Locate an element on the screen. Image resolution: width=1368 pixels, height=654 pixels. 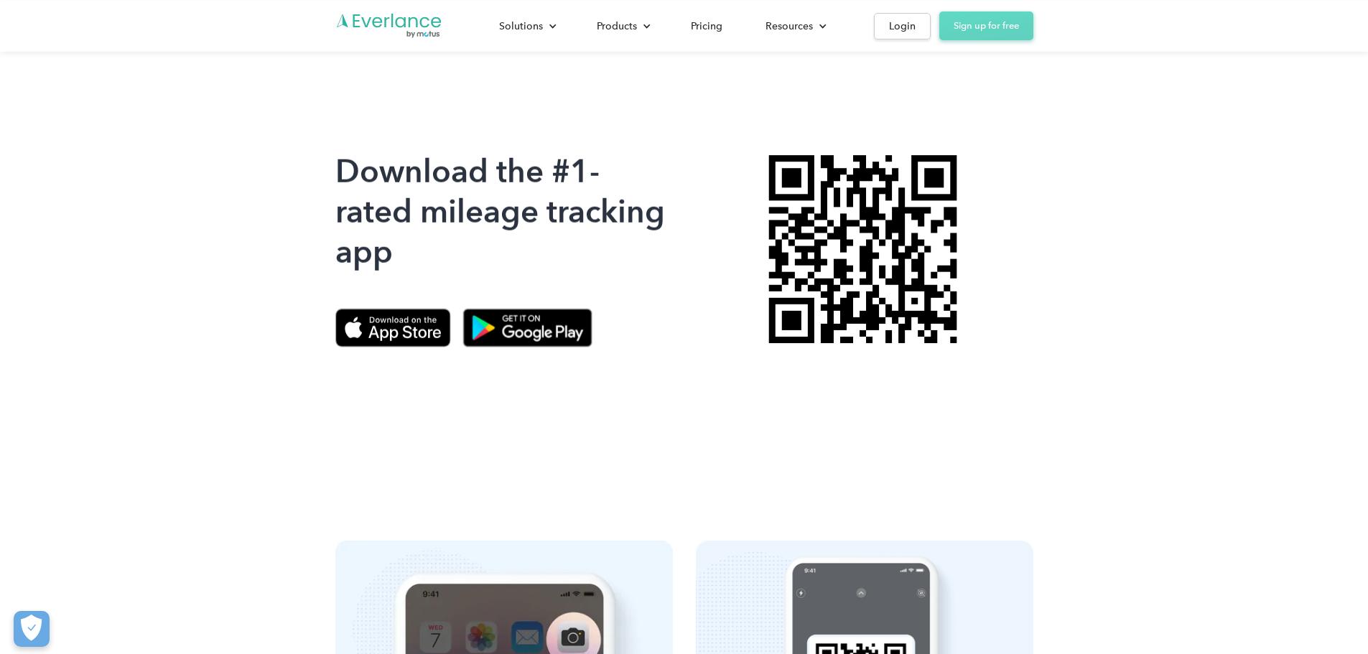
div: Login is located at coordinates (902, 26).